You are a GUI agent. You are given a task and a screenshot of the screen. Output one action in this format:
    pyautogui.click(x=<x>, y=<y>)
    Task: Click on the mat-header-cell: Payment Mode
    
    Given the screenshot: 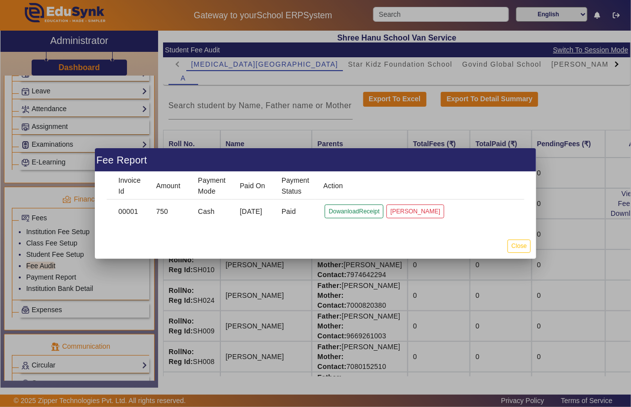 What is the action you would take?
    pyautogui.click(x=211, y=186)
    